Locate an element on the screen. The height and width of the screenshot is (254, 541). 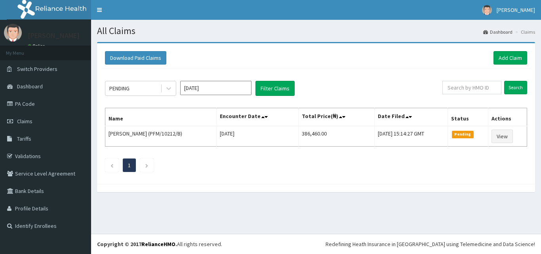
strong: Copyright © 2017 . is located at coordinates (137, 244).